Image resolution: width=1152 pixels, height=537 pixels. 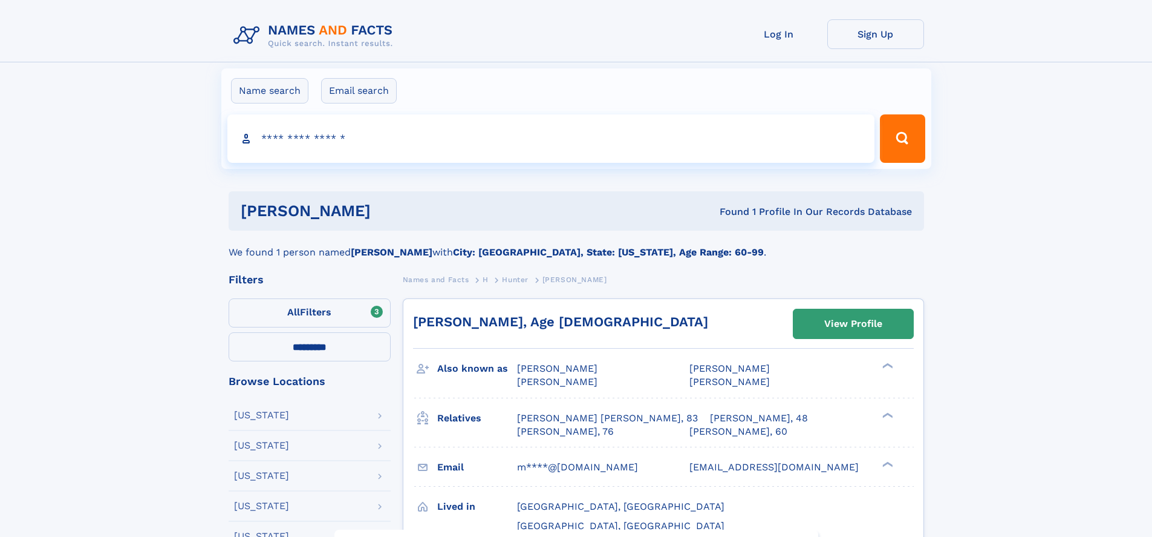 I want to click on h3: Also known as, so click(x=477, y=368).